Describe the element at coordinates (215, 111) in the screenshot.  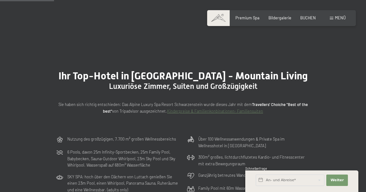
I see `a: Kinderpreise & Familienkonbinationen- Familiensuiten` at that location.